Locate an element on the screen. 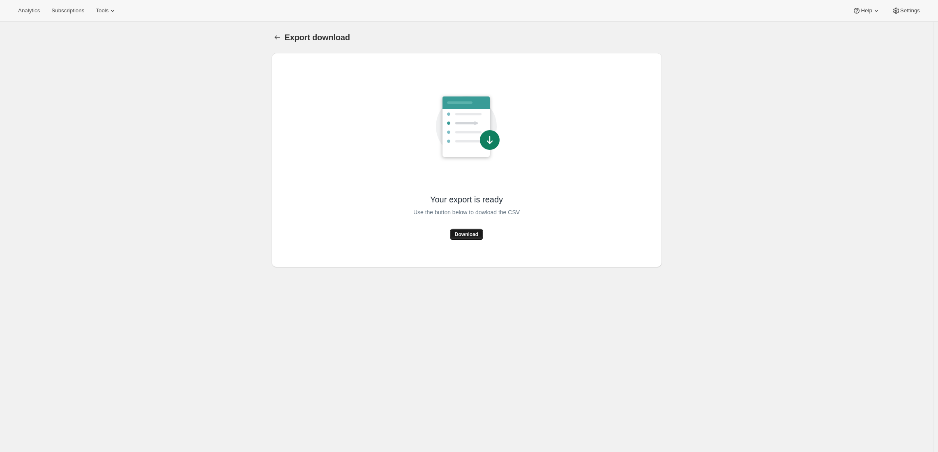 The height and width of the screenshot is (452, 938). button: Subscriptions is located at coordinates (68, 11).